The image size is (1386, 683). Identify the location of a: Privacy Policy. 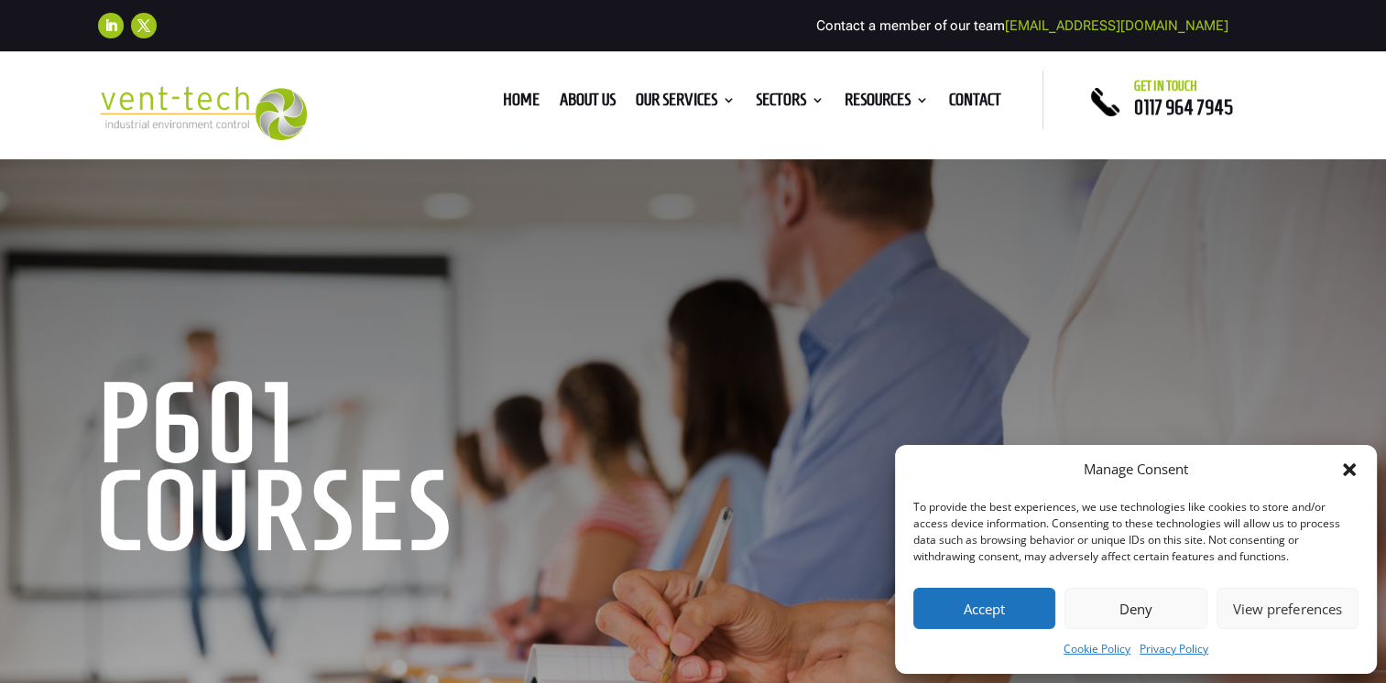
(1173, 649).